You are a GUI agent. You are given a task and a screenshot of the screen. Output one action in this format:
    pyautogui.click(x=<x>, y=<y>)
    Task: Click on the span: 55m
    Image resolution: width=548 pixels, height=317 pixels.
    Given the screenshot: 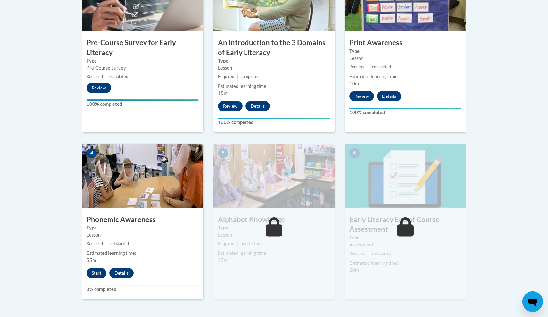 What is the action you would take?
    pyautogui.click(x=91, y=260)
    